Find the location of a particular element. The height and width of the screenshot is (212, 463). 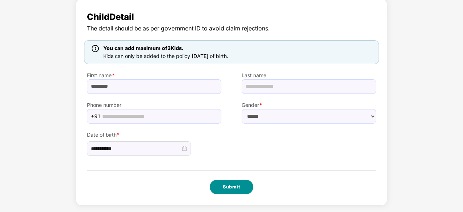

span: The detail should be as per government ID to avoid claim rejections. is located at coordinates (232, 28).